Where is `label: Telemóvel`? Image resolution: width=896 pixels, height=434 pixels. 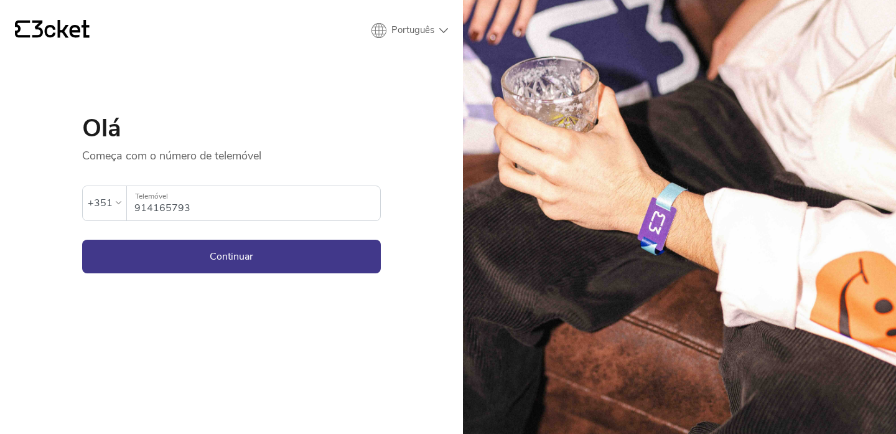 label: Telemóvel is located at coordinates (253, 196).